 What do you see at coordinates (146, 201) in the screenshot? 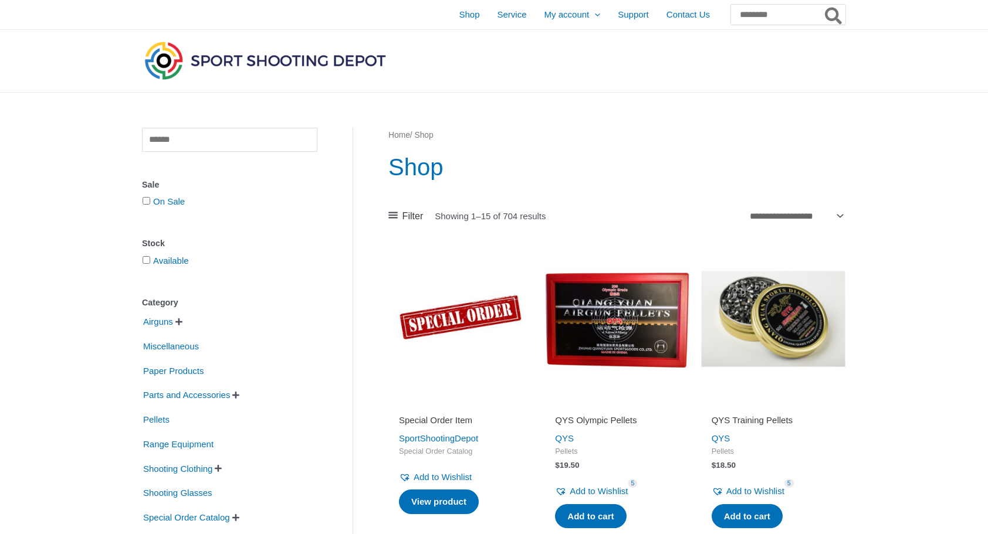
I see `input: On Sale` at bounding box center [146, 201].